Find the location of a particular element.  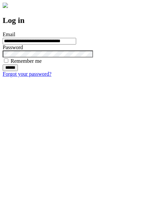

img: logo-4e3dc11c47720685a147b03b5a06dd966a58ff35d612b21f08c02c0306f2b779.png is located at coordinates (5, 5).